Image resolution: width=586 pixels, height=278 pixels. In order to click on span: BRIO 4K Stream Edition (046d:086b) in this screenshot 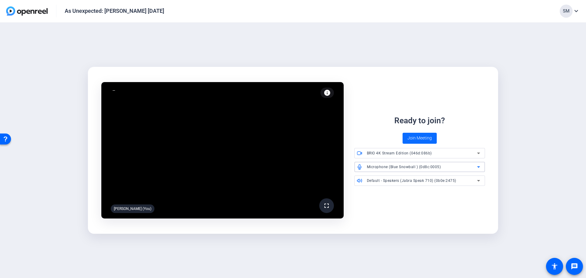, I will do `click(399, 153)`.